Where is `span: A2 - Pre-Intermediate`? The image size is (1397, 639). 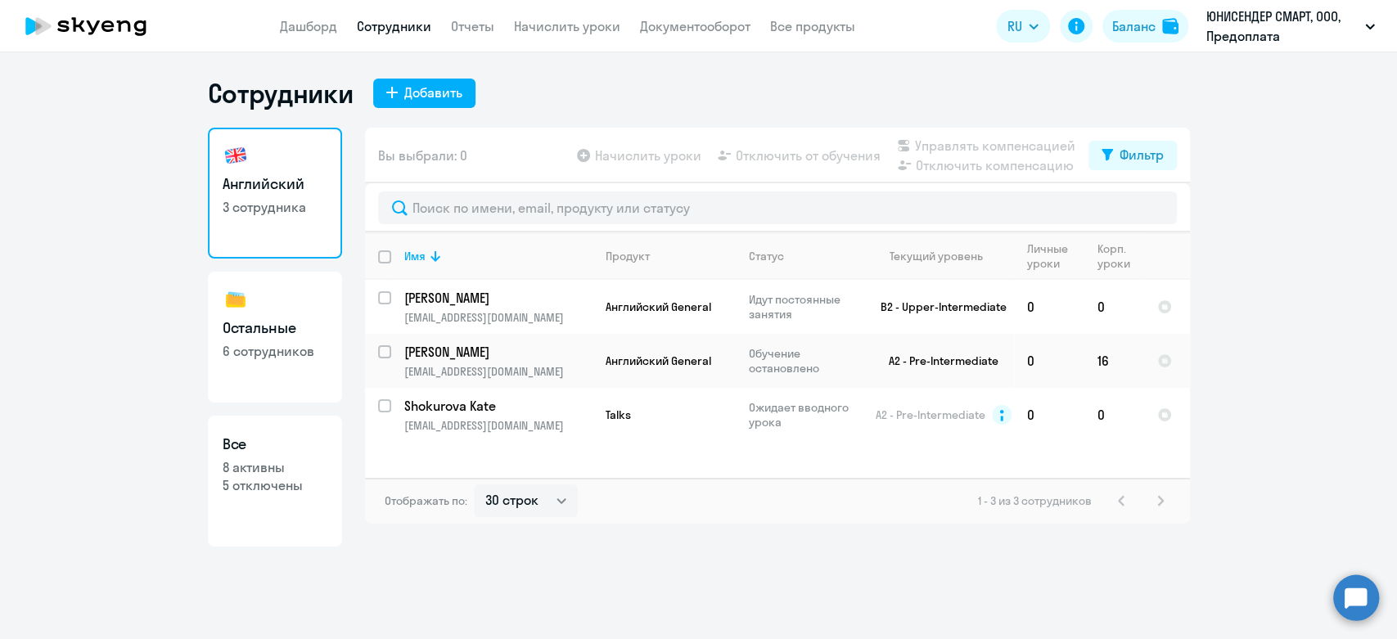 span: A2 - Pre-Intermediate is located at coordinates (931, 415).